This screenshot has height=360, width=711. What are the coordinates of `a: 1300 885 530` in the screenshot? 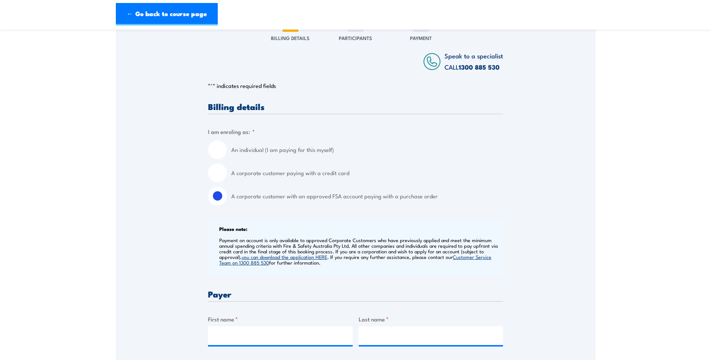 It's located at (479, 67).